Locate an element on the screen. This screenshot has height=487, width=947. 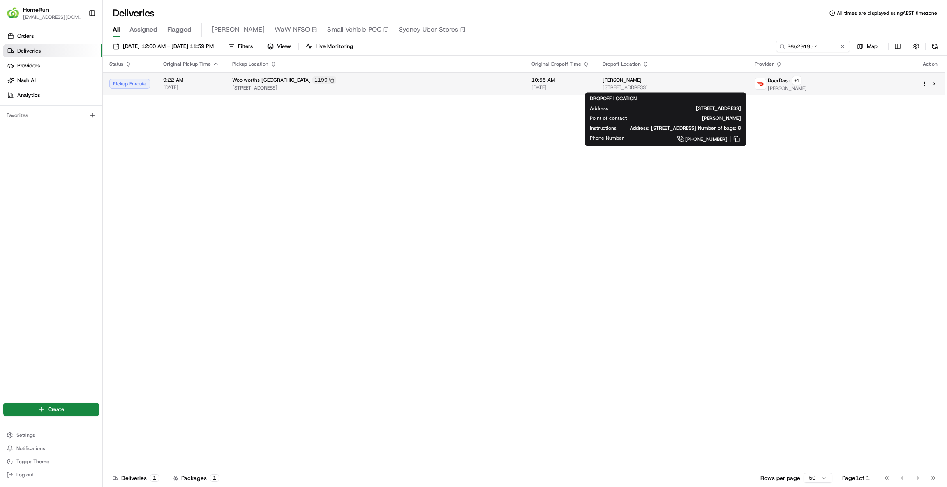
button: HomeRun is located at coordinates (36, 10).